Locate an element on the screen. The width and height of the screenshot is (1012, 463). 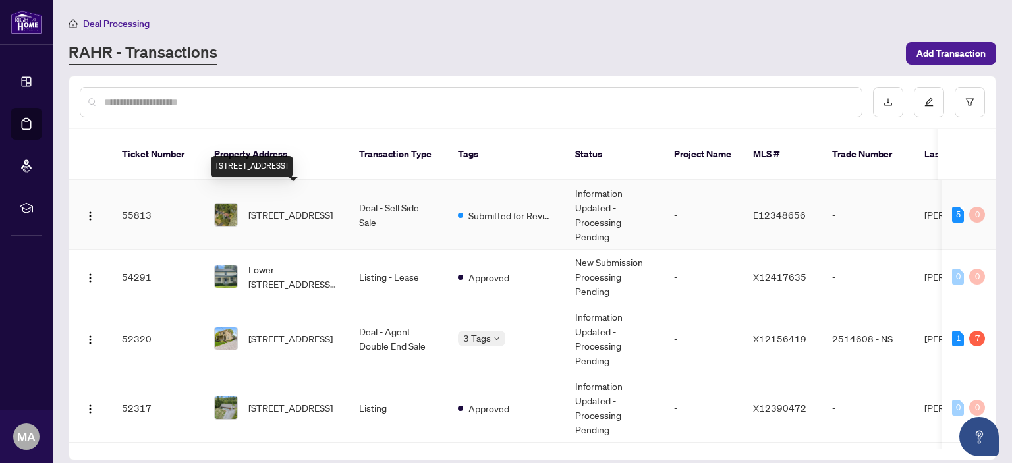
td: 52320 is located at coordinates (157, 339).